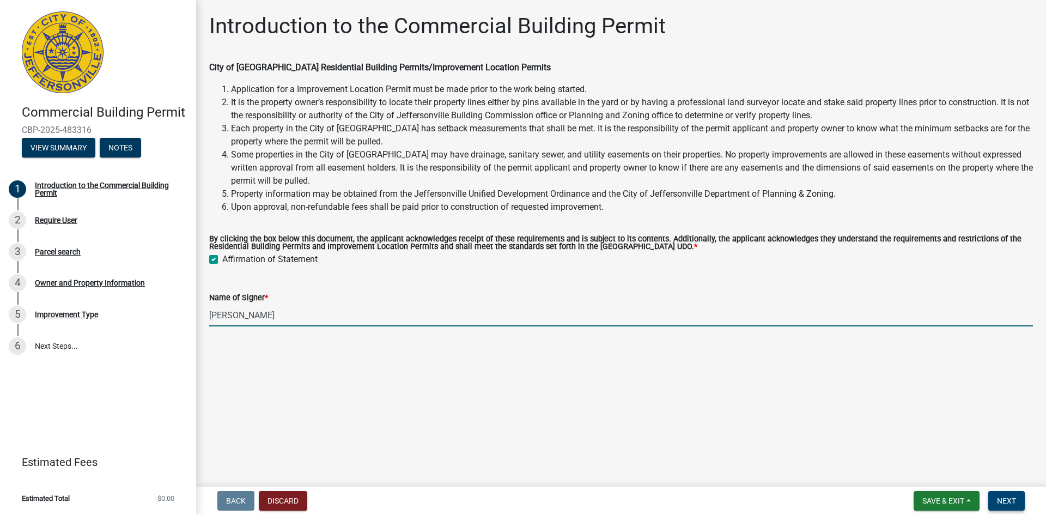 The image size is (1046, 515). What do you see at coordinates (56, 220) in the screenshot?
I see `div: Require User` at bounding box center [56, 220].